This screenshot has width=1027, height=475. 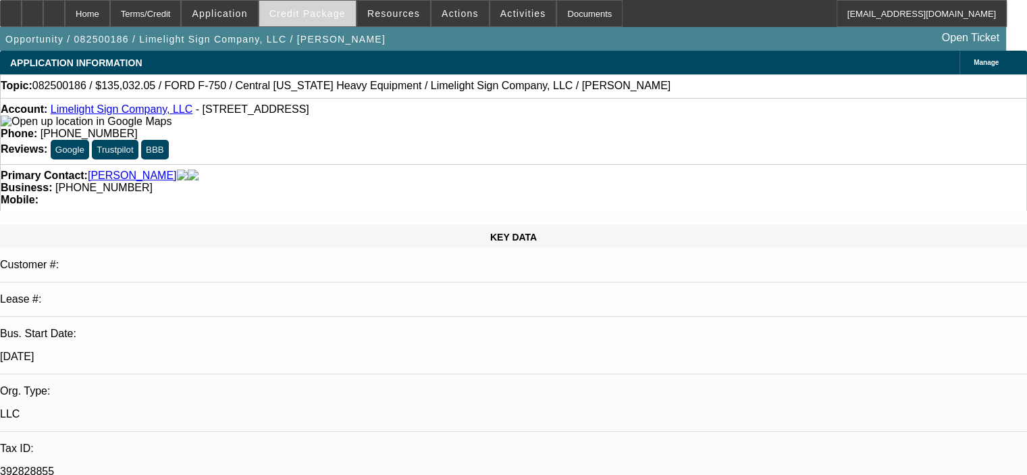 I want to click on a: Limelight Sign Company, LLC, so click(x=122, y=109).